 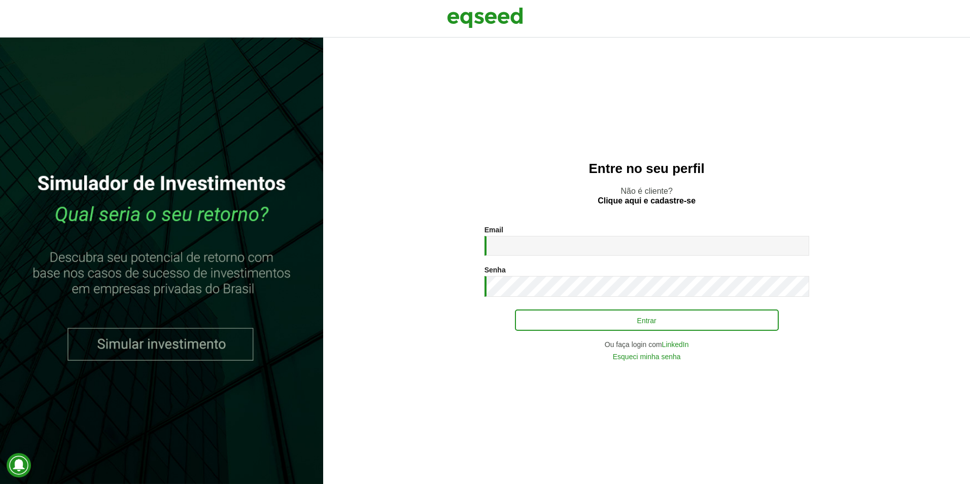 I want to click on p: Não é cliente?, so click(x=647, y=196).